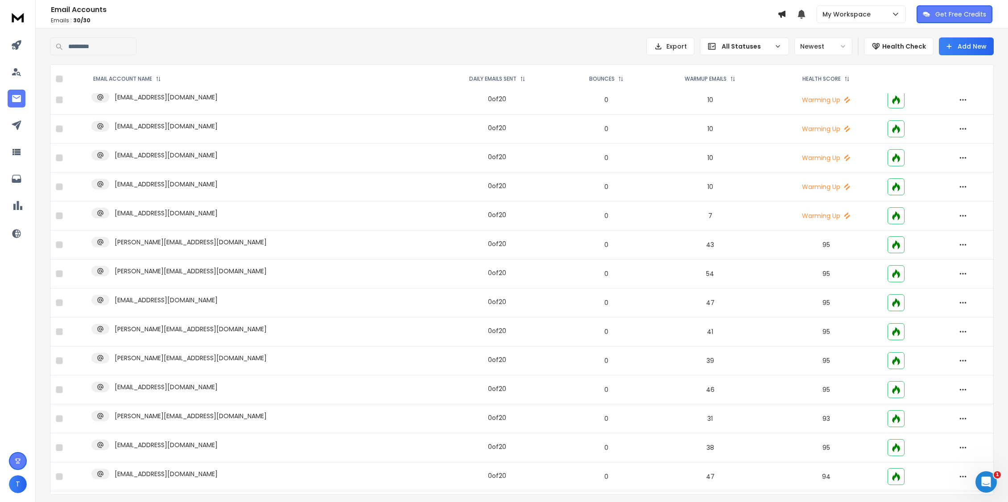  Describe the element at coordinates (127, 79) in the screenshot. I see `div: EMAIL ACCOUNT NAME` at that location.